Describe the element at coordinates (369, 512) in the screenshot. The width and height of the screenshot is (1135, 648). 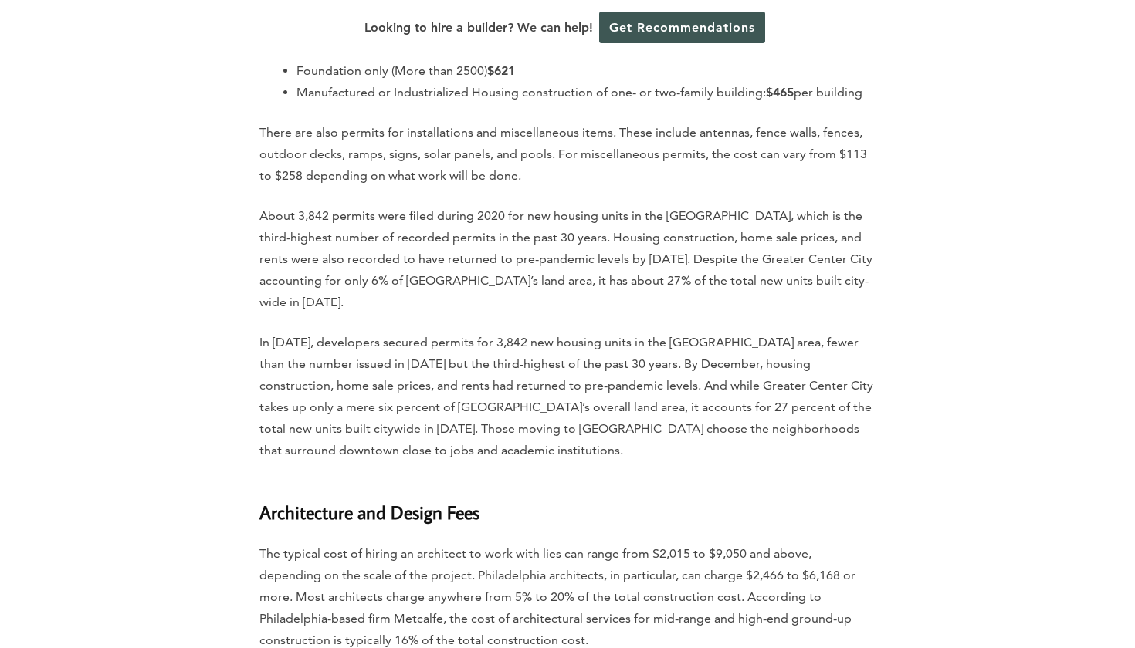
I see `strong: Architecture and Design Fees` at that location.